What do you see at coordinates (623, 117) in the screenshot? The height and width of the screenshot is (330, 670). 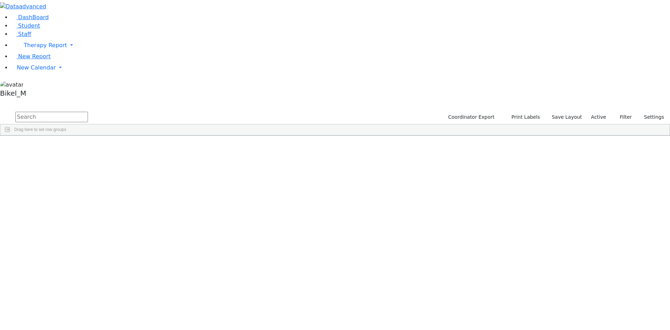 I see `button: Filter` at bounding box center [623, 117].